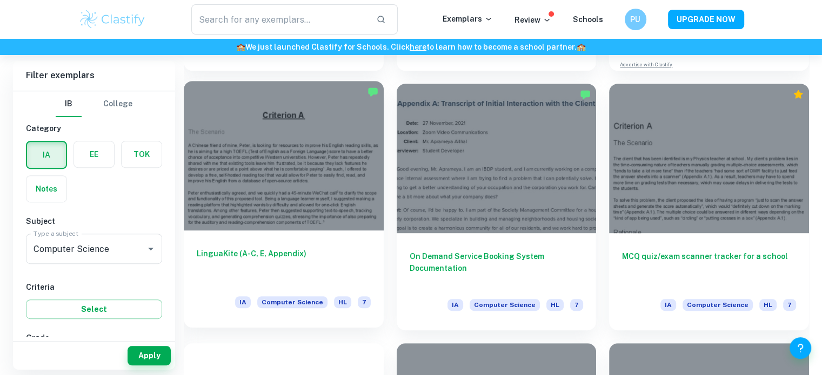 The height and width of the screenshot is (375, 822). Describe the element at coordinates (410, 47) in the screenshot. I see `h6: We just launched Clastify for Schools. Click to learn how to become a school partner.` at that location.